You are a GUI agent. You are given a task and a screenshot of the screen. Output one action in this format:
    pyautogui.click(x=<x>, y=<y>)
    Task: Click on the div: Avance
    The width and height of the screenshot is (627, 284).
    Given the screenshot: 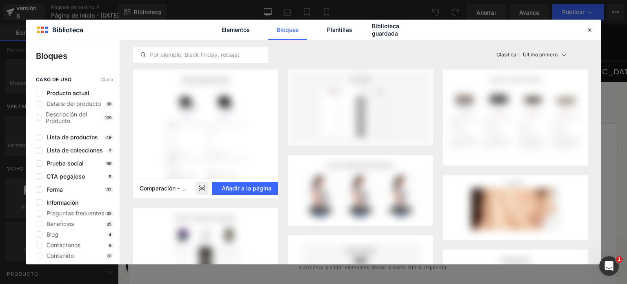 What is the action you would take?
    pyautogui.click(x=202, y=188)
    